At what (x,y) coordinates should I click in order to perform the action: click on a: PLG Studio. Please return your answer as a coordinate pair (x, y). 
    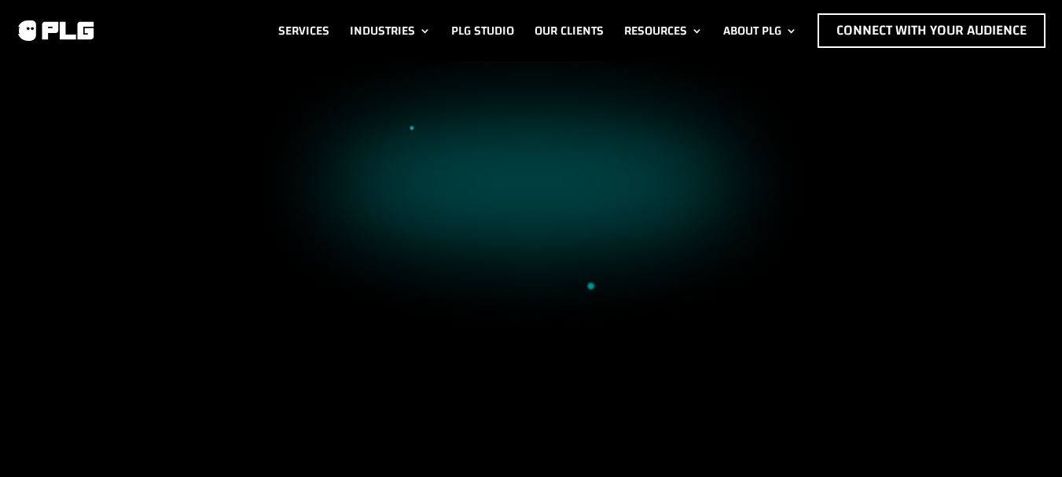
    Looking at the image, I should click on (482, 31).